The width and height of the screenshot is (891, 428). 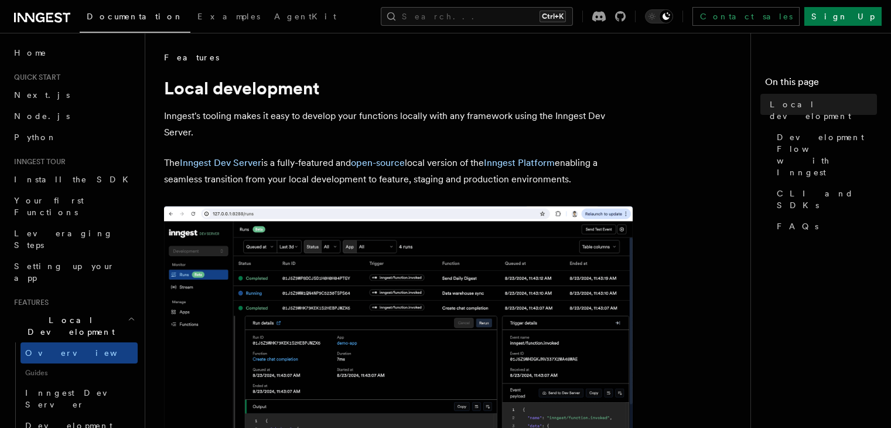 What do you see at coordinates (69, 326) in the screenshot?
I see `span: Local Development` at bounding box center [69, 326].